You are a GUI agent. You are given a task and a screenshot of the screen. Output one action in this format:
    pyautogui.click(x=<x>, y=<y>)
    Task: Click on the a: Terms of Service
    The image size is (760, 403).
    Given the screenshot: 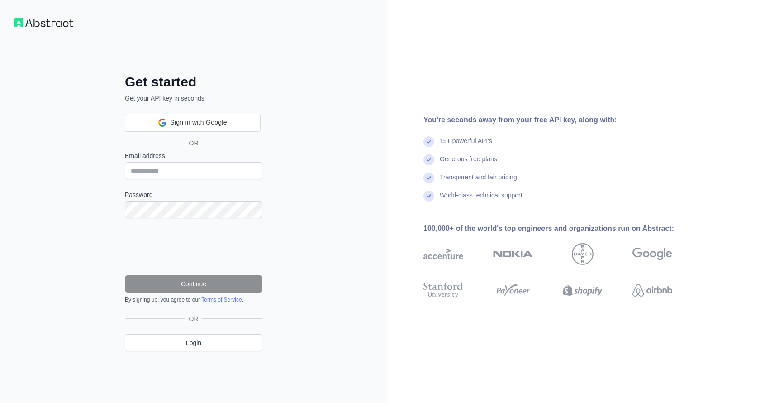 What is the action you would take?
    pyautogui.click(x=221, y=299)
    